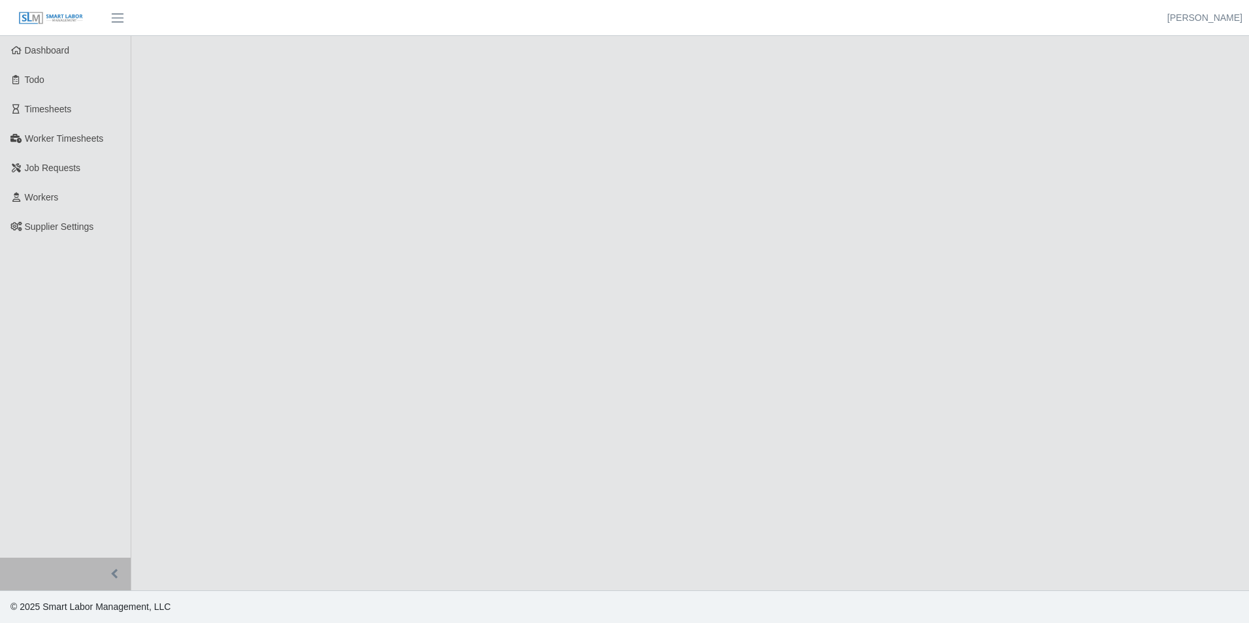 Image resolution: width=1249 pixels, height=623 pixels. What do you see at coordinates (51, 18) in the screenshot?
I see `img: SLM Logo` at bounding box center [51, 18].